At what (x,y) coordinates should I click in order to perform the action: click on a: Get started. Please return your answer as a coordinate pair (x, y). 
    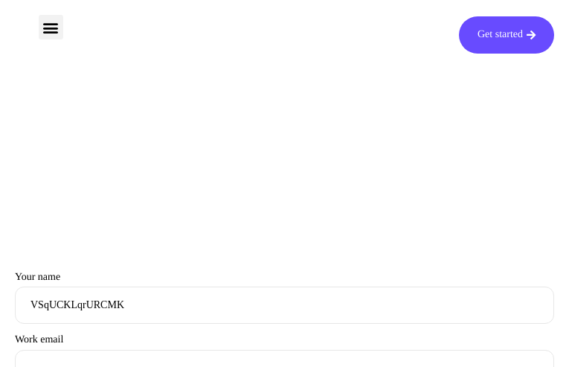
    Looking at the image, I should click on (507, 35).